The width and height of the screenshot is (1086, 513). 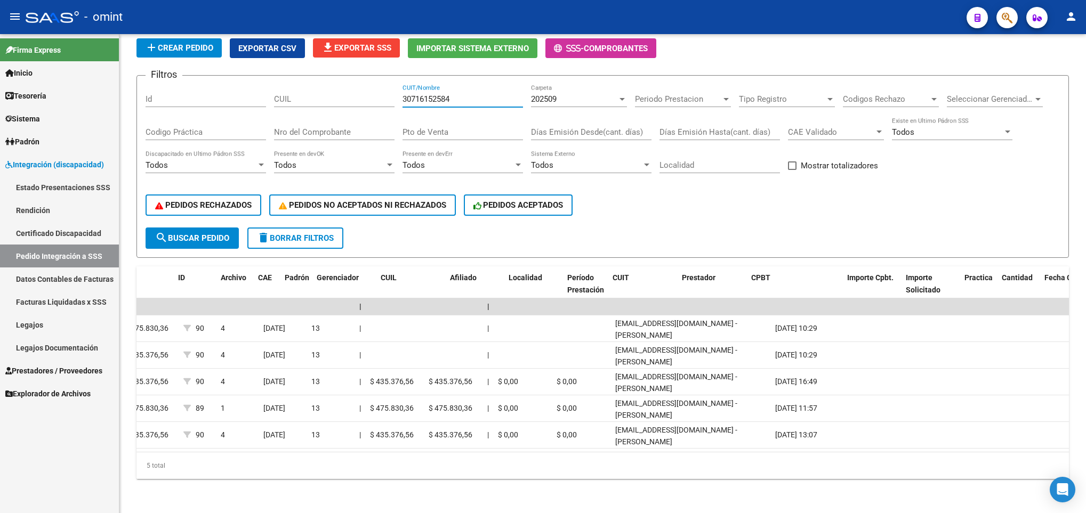 I want to click on button: PEDIDOS RECHAZADOS, so click(x=203, y=205).